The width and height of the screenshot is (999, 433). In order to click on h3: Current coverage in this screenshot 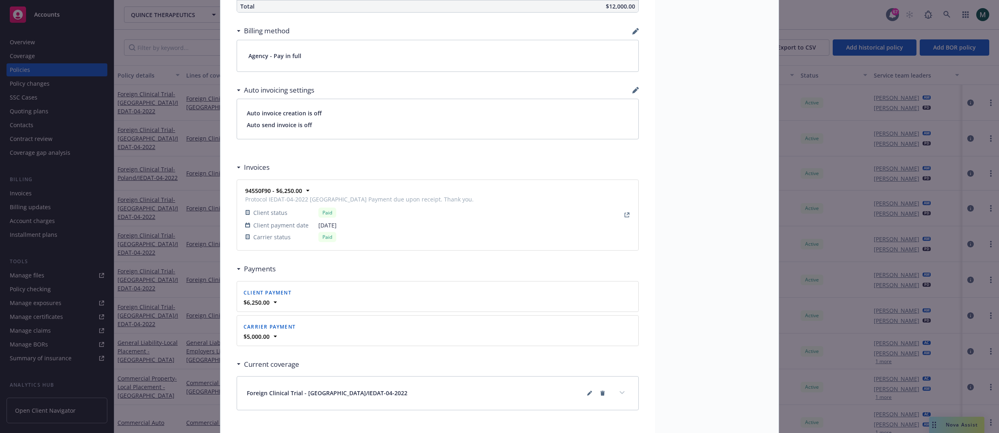, I will do `click(272, 365)`.